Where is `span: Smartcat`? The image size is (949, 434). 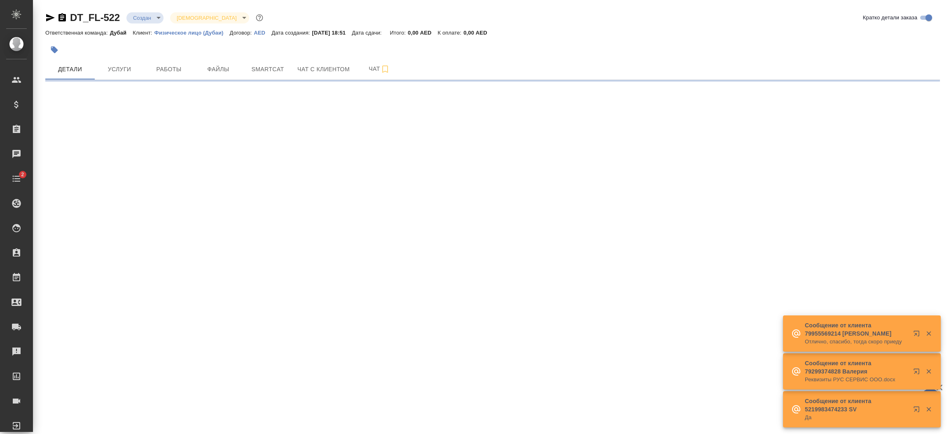 span: Smartcat is located at coordinates (268, 69).